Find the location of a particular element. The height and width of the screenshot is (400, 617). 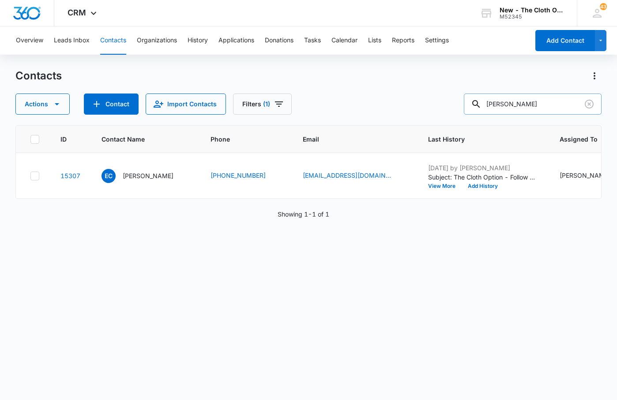

button: Donations is located at coordinates (279, 41).